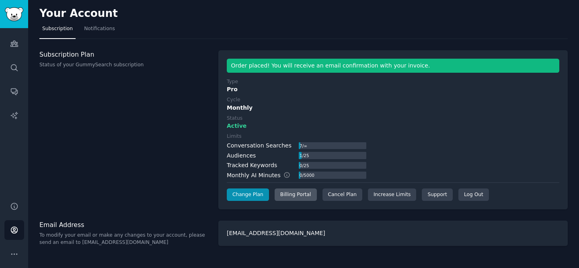 This screenshot has width=579, height=268. What do you see at coordinates (234, 119) in the screenshot?
I see `div: Status` at bounding box center [234, 119].